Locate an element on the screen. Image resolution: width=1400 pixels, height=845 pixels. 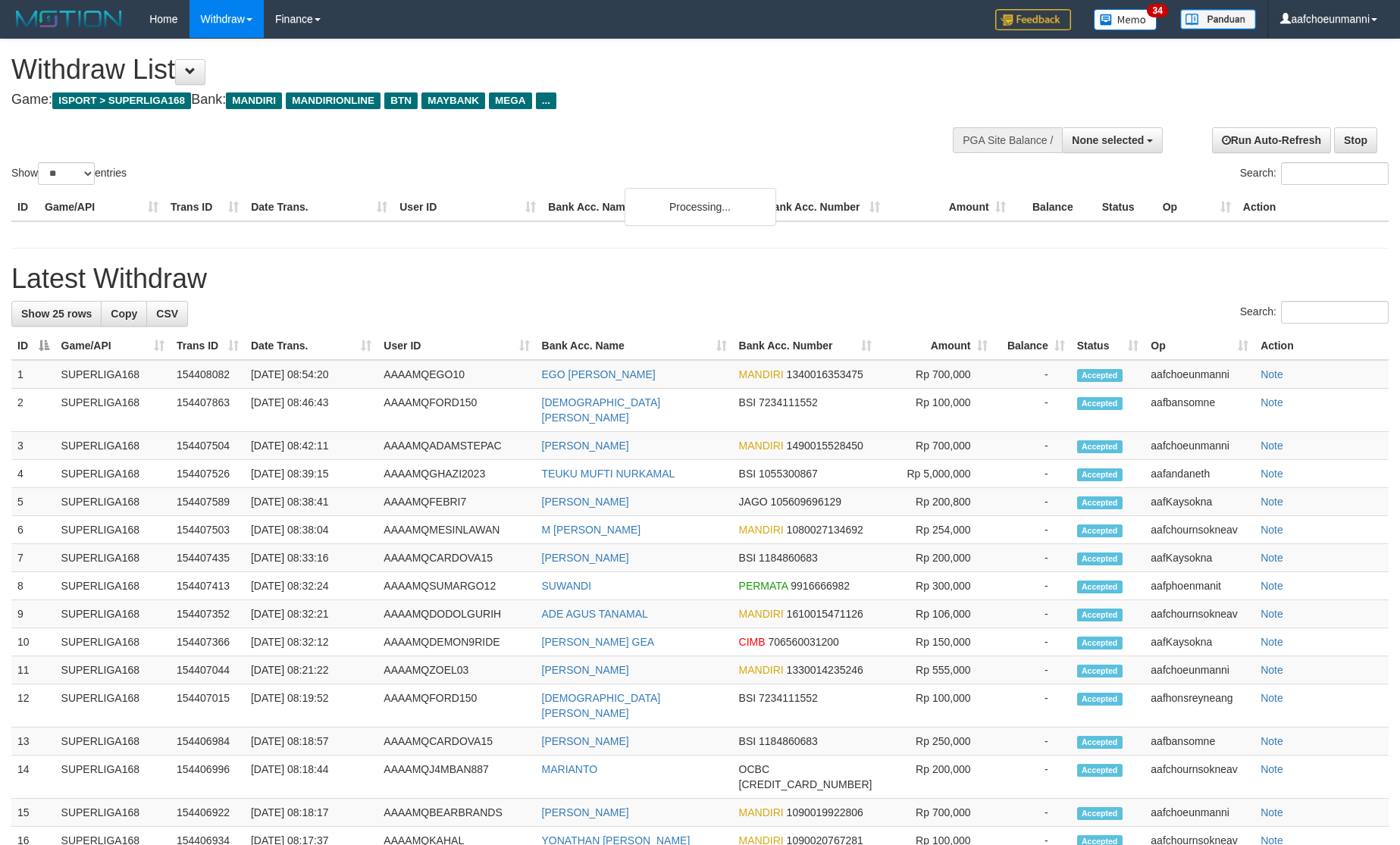
td: 154407526 is located at coordinates (208, 474).